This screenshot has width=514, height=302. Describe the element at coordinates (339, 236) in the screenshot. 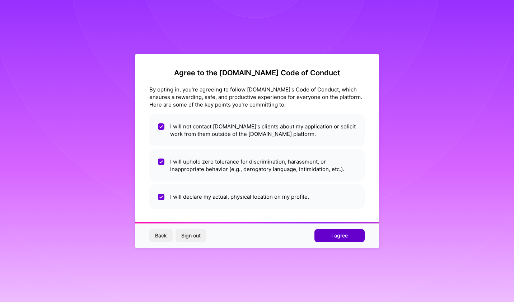

I see `button: I agree` at that location.